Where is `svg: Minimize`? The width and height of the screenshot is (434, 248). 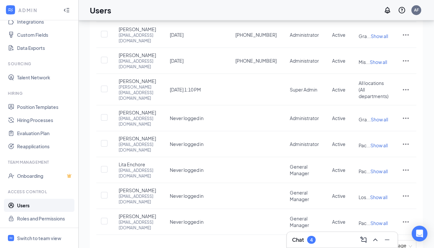 svg: Minimize is located at coordinates (387, 240).